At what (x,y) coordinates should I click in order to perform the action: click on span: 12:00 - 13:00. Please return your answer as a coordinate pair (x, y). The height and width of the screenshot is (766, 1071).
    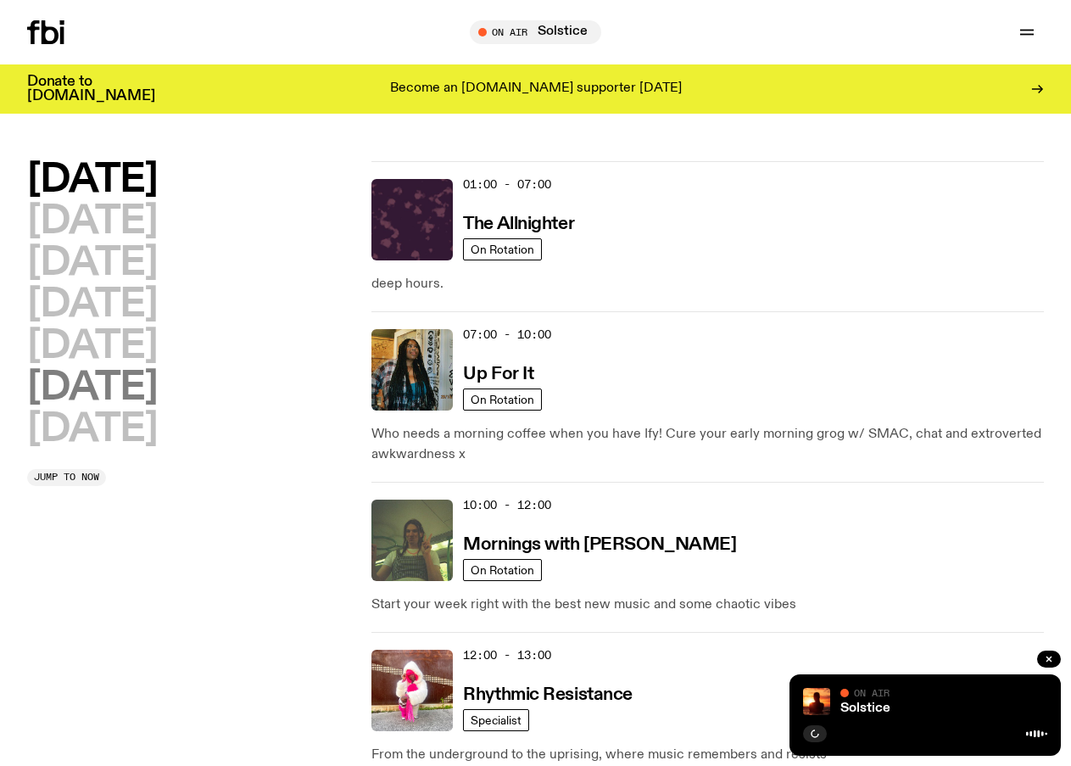
    Looking at the image, I should click on (507, 655).